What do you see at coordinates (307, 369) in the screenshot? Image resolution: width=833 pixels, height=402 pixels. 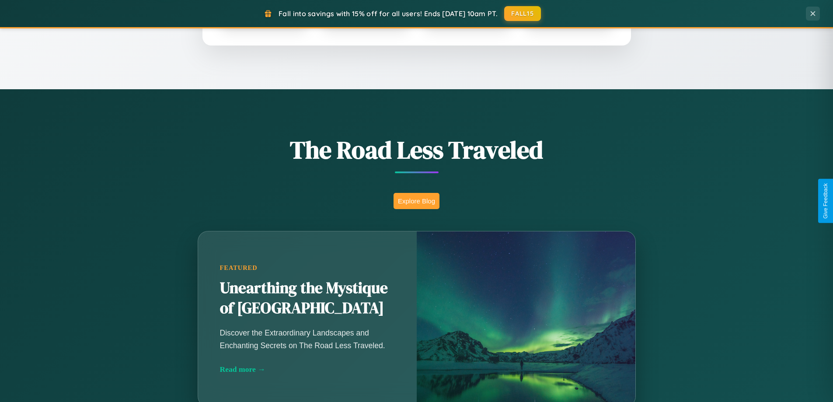 I see `div: Read more →` at bounding box center [307, 369].